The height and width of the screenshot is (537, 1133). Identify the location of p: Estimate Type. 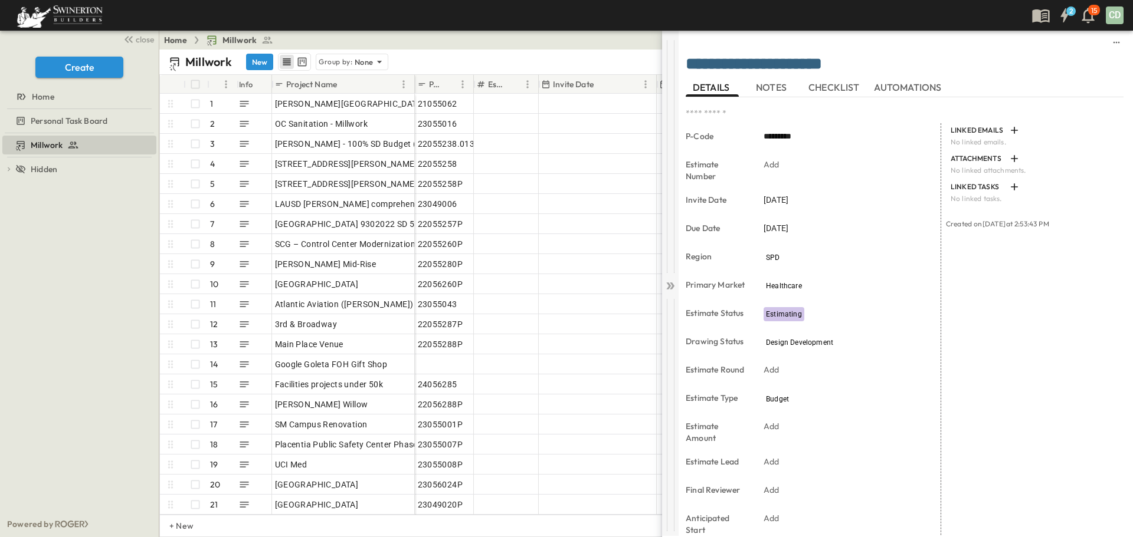
(716, 398).